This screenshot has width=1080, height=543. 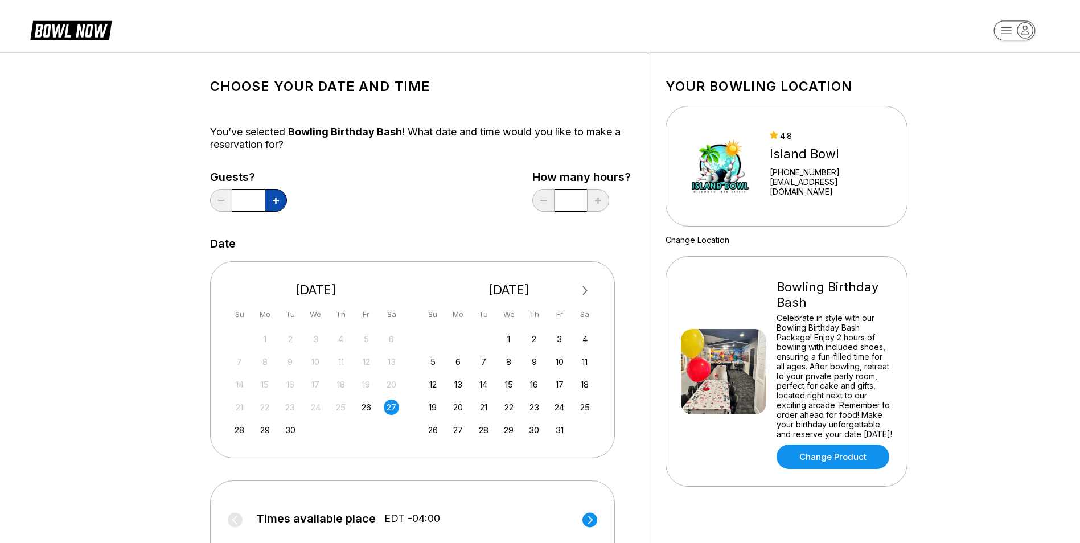 I want to click on div: Not available Tuesday, September 16th, 2025, so click(x=290, y=384).